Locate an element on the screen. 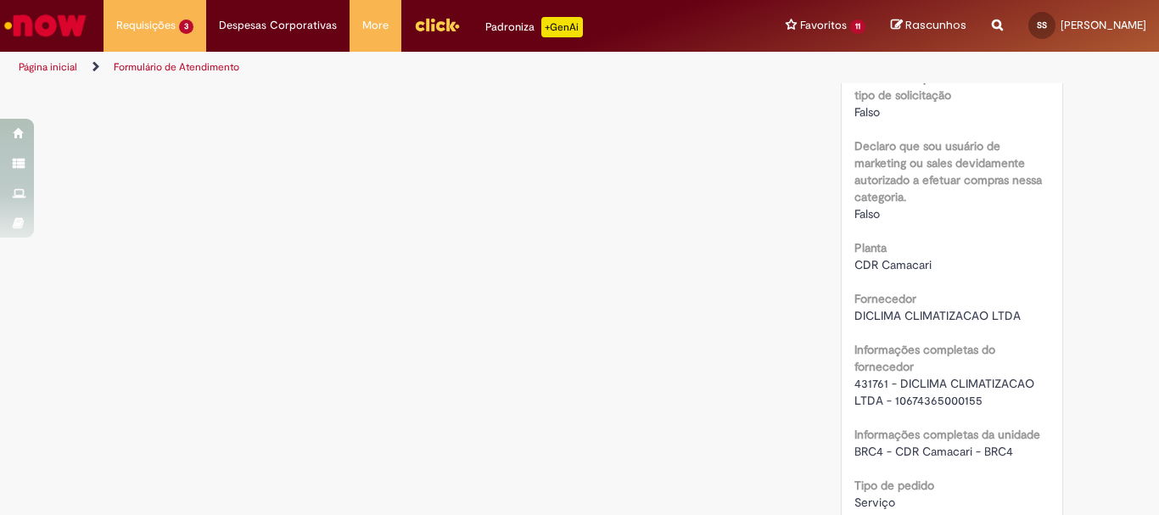 This screenshot has height=515, width=1159. span: 11 is located at coordinates (858, 26).